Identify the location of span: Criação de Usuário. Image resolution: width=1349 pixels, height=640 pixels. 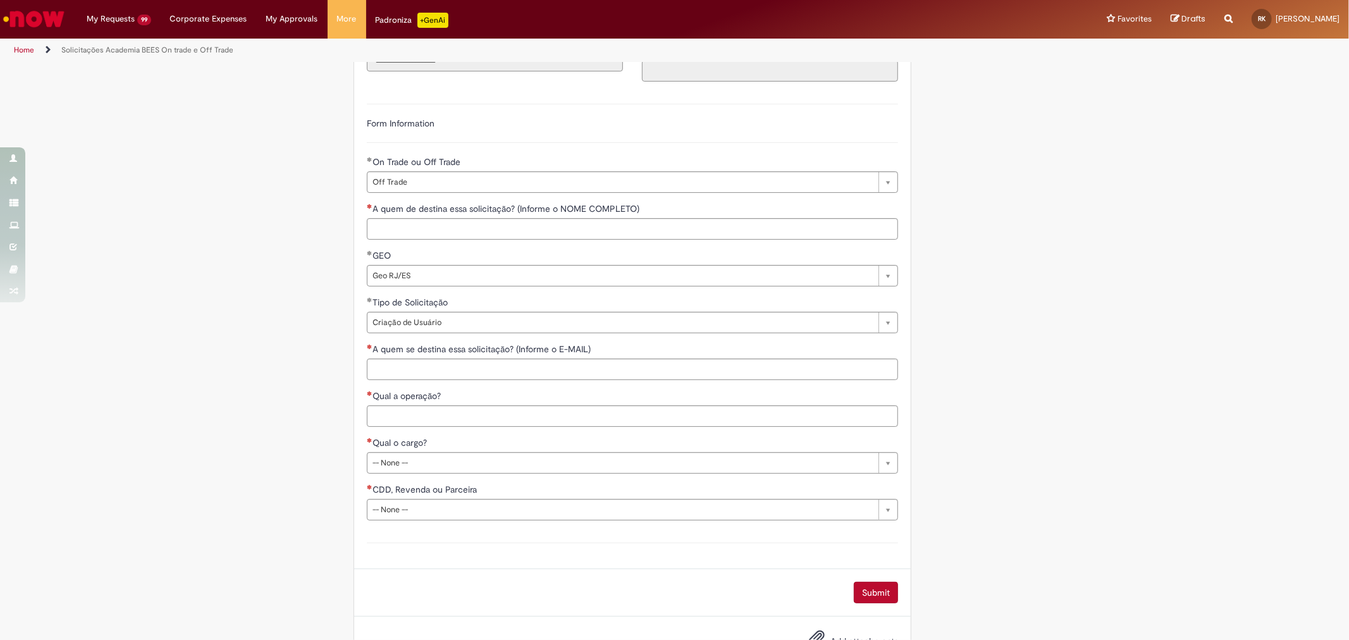
(622, 323).